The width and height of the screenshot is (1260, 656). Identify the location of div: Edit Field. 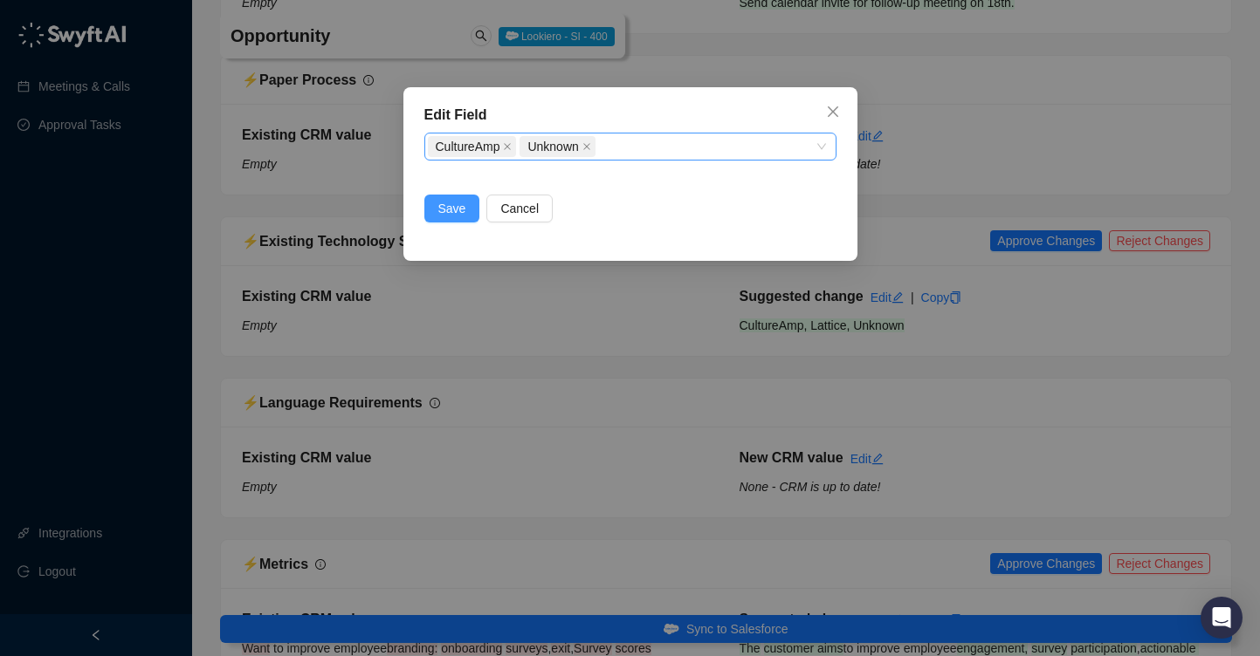
(630, 115).